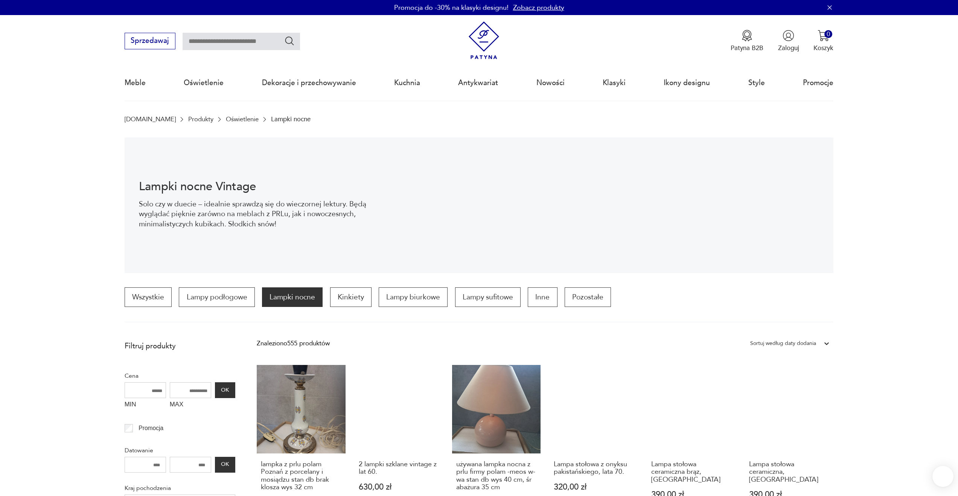  What do you see at coordinates (399, 468) in the screenshot?
I see `h3: 2 lampki szklane vintage z lat 60.` at bounding box center [399, 468].